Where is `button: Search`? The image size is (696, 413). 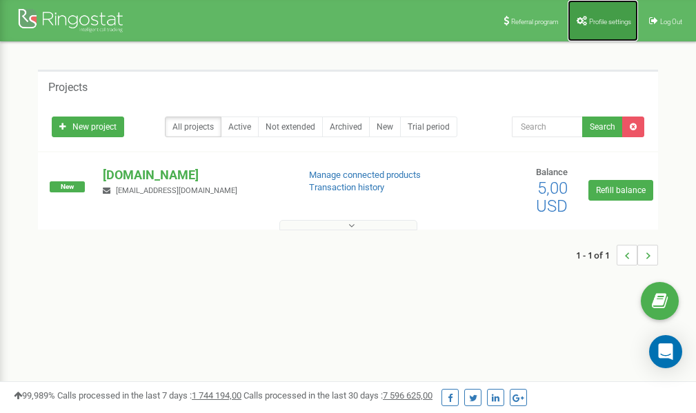 button: Search is located at coordinates (602, 127).